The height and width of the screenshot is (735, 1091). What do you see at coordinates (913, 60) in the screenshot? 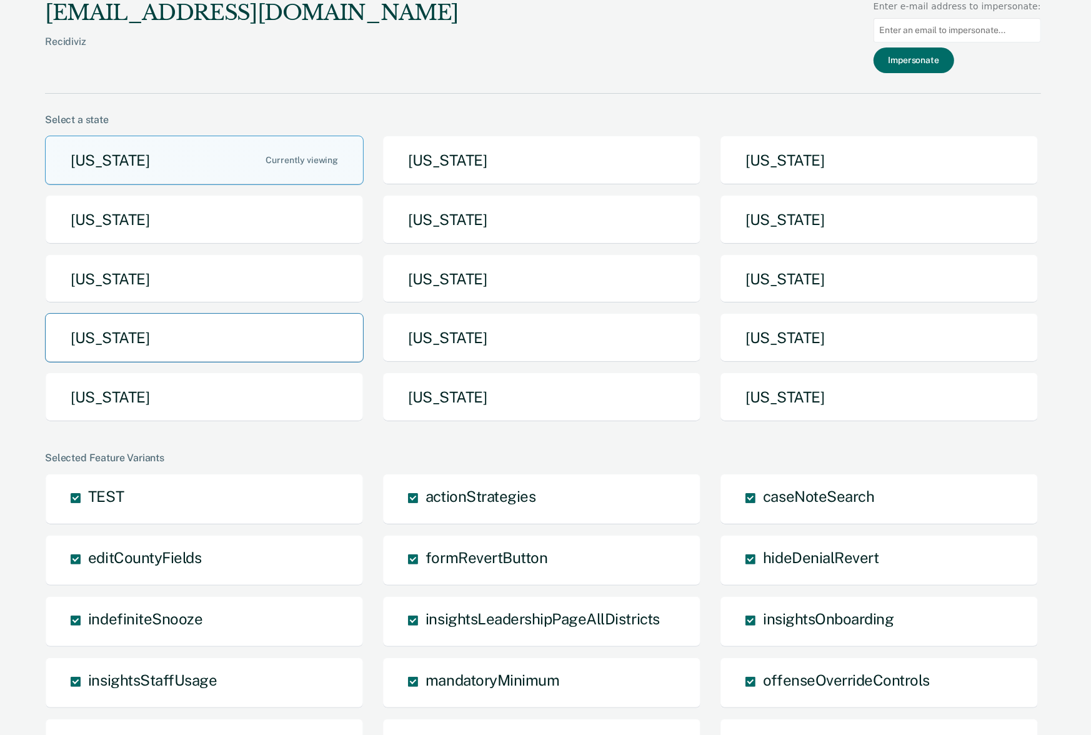
I see `button: Impersonate` at bounding box center [913, 60].